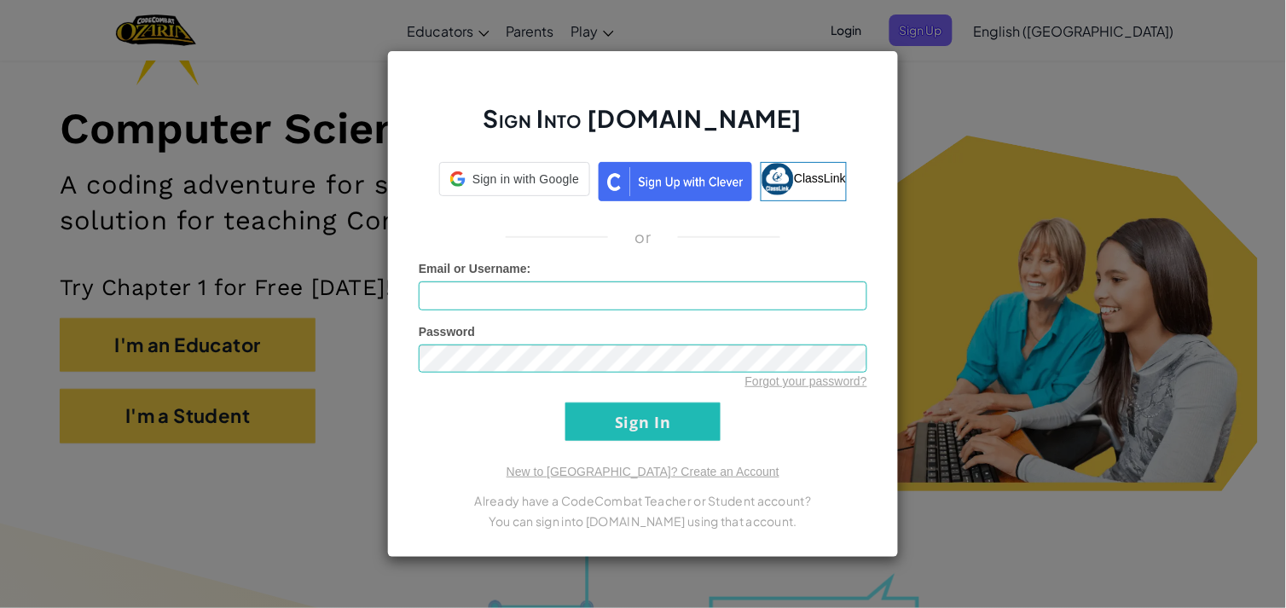  What do you see at coordinates (447, 332) in the screenshot?
I see `span: Password` at bounding box center [447, 332].